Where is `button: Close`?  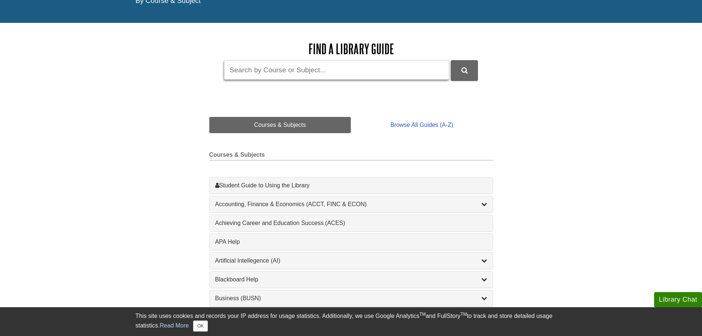
button: Close is located at coordinates (200, 326).